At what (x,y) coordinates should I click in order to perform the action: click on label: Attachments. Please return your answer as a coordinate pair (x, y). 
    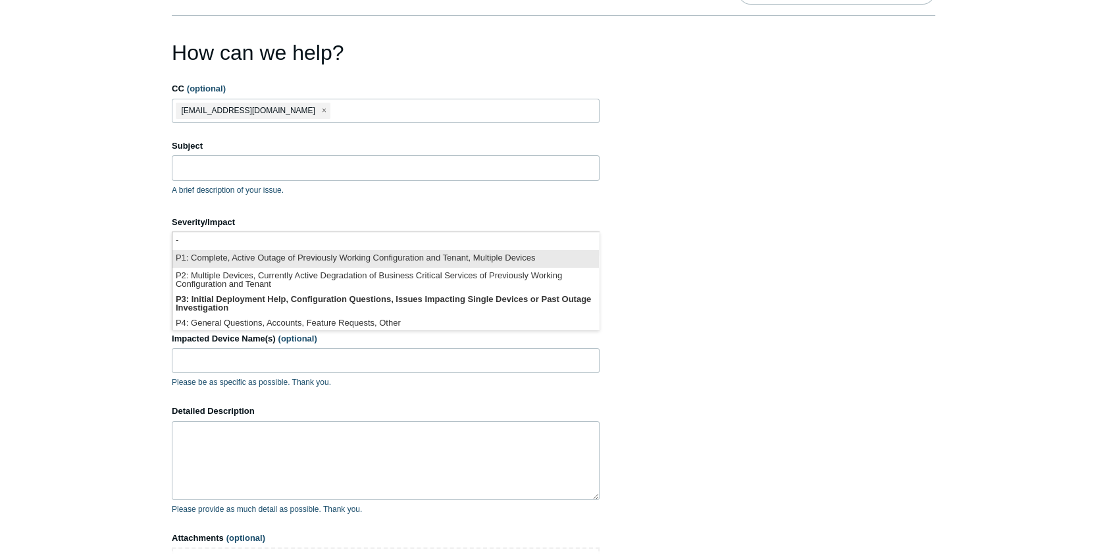
    Looking at the image, I should click on (386, 539).